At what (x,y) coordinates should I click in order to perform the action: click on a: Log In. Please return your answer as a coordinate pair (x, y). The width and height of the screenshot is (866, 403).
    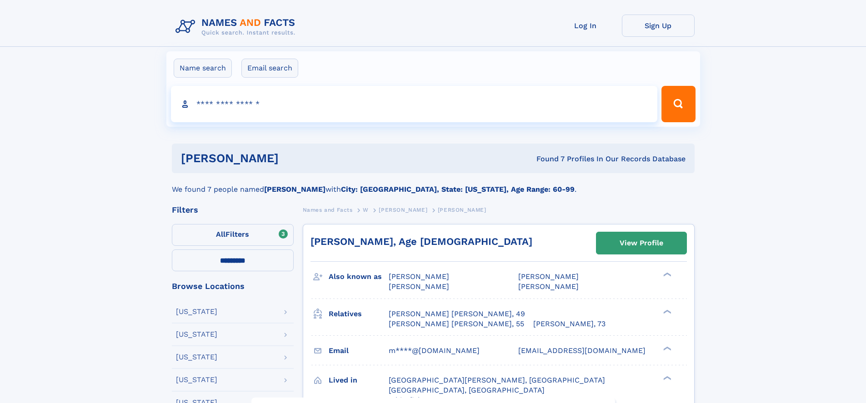
    Looking at the image, I should click on (586, 25).